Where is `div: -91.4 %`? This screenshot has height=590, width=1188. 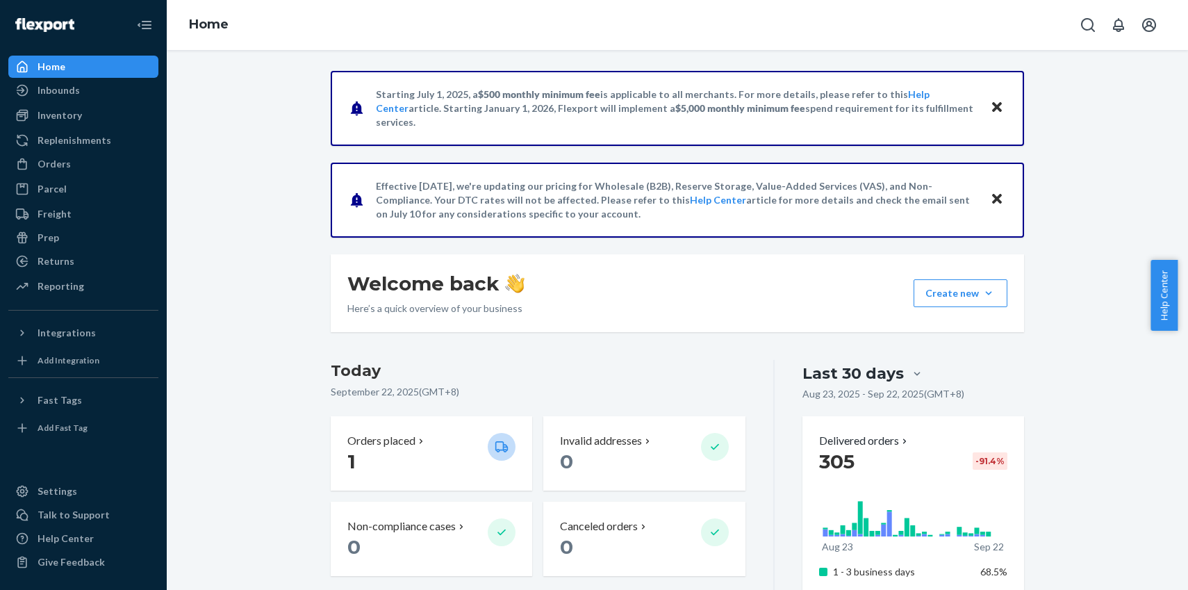
div: -91.4 % is located at coordinates (990, 461).